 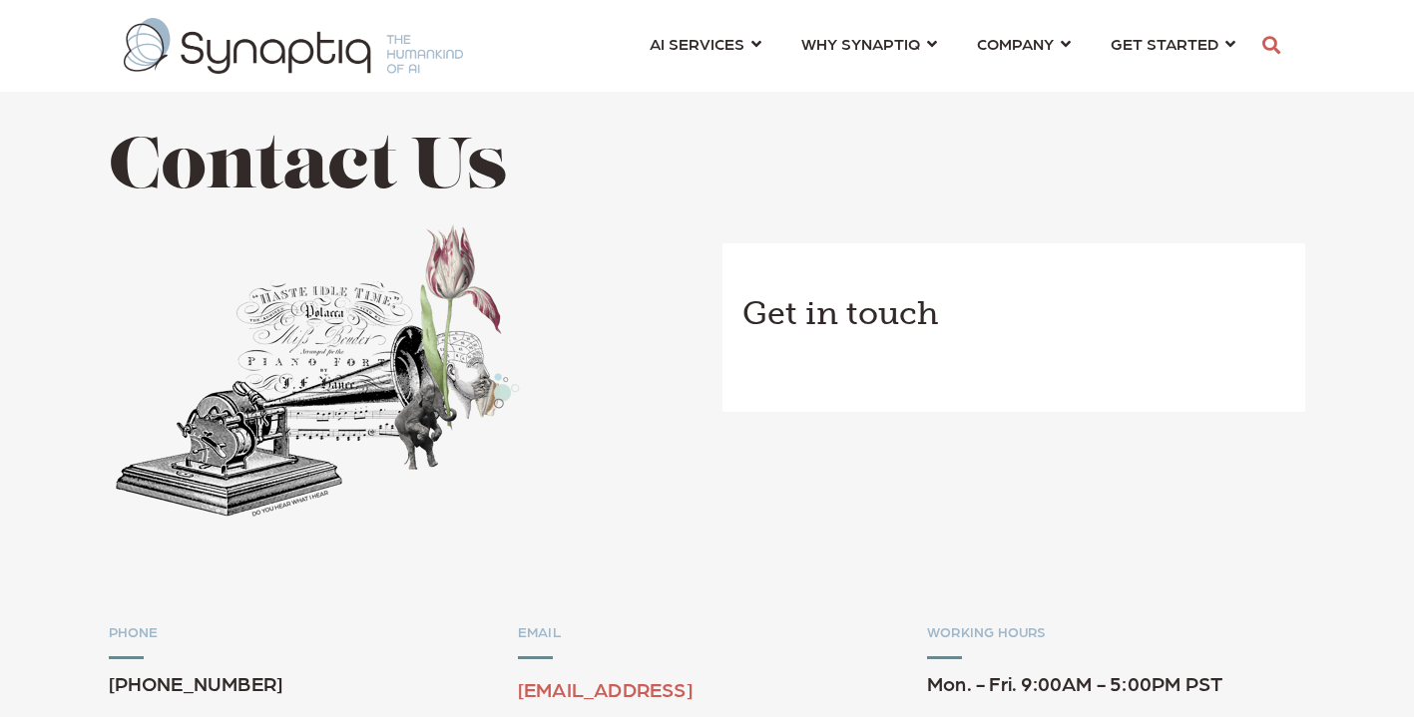 I want to click on span: PHONE, so click(x=134, y=632).